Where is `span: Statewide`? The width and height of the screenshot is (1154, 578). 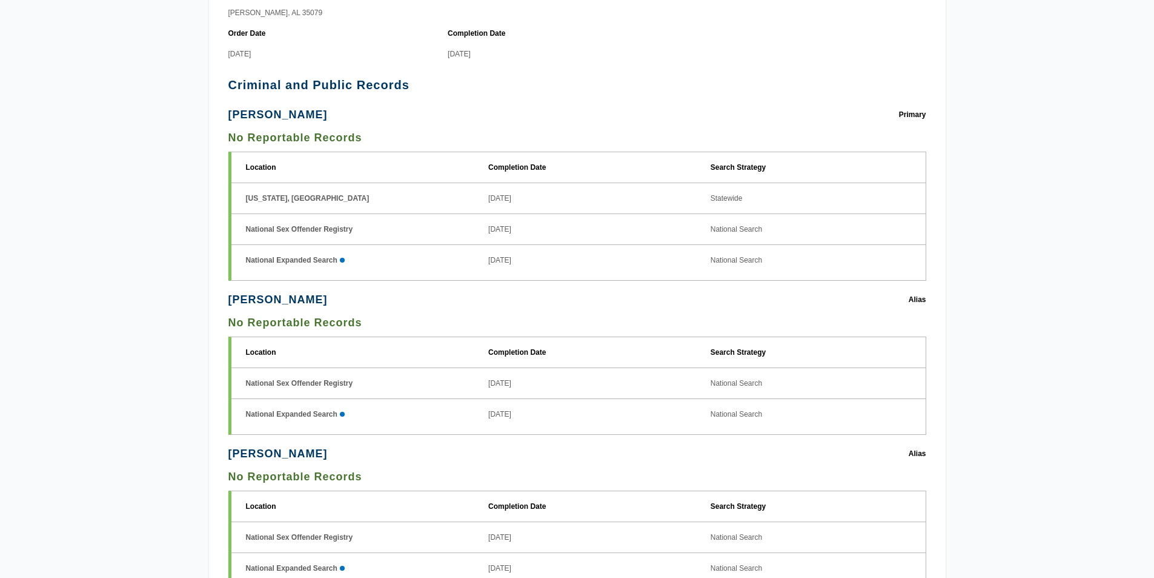 span: Statewide is located at coordinates (727, 198).